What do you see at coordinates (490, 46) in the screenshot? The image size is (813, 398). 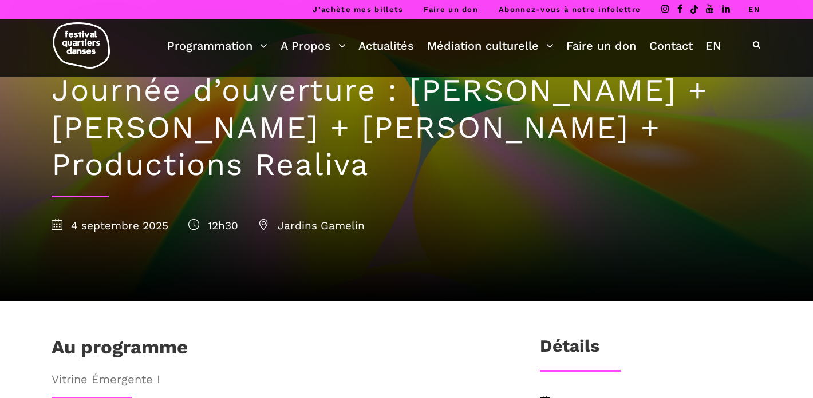 I see `a: Médiation culturelle` at bounding box center [490, 46].